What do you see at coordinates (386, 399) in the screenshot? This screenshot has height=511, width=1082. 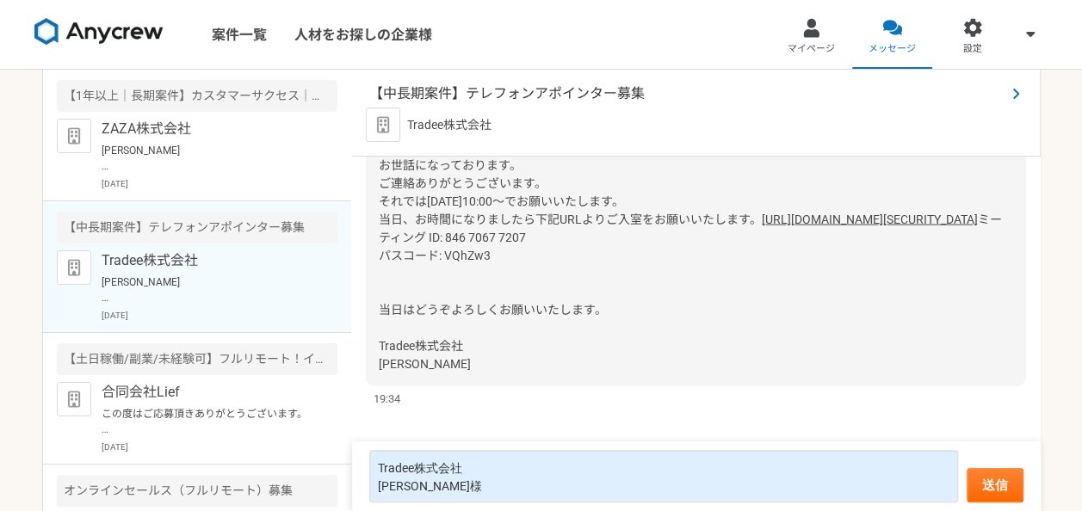 I see `span: 19:34` at bounding box center [386, 399].